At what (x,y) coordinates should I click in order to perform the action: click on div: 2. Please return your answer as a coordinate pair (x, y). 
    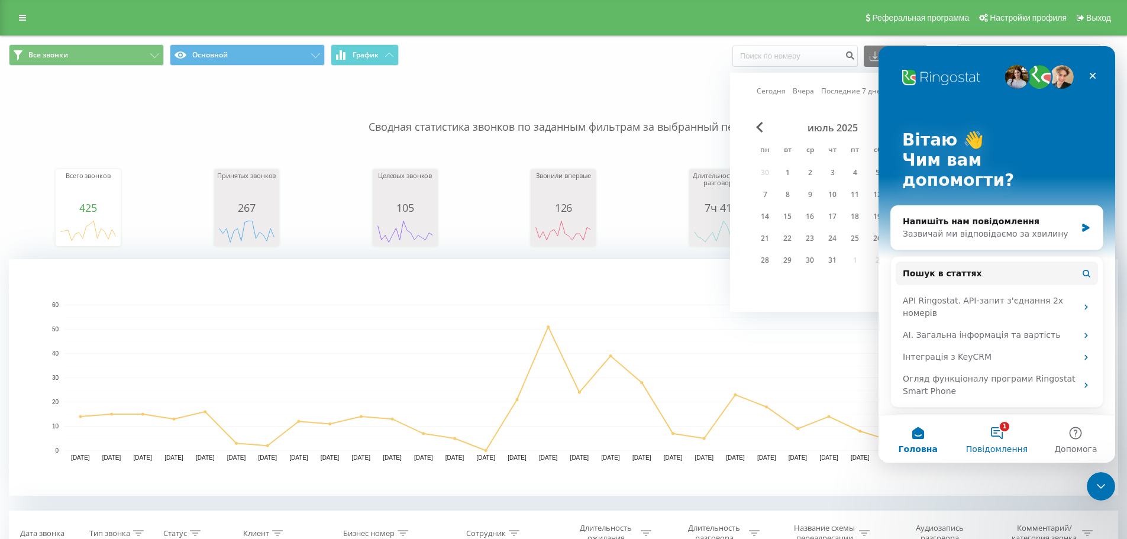
    Looking at the image, I should click on (810, 173).